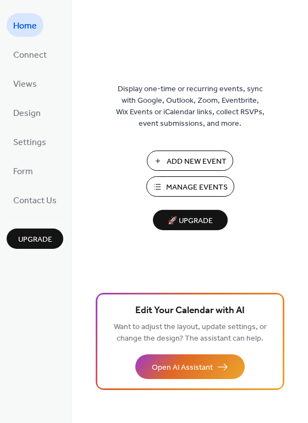 The height and width of the screenshot is (423, 308). What do you see at coordinates (190, 220) in the screenshot?
I see `button: 🚀 Upgrade` at bounding box center [190, 220].